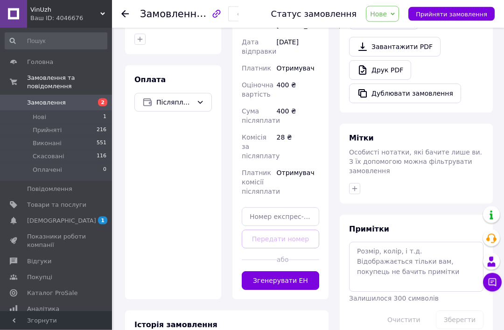 This screenshot has width=504, height=330. What do you see at coordinates (52, 293) in the screenshot?
I see `span: Каталог ProSale` at bounding box center [52, 293].